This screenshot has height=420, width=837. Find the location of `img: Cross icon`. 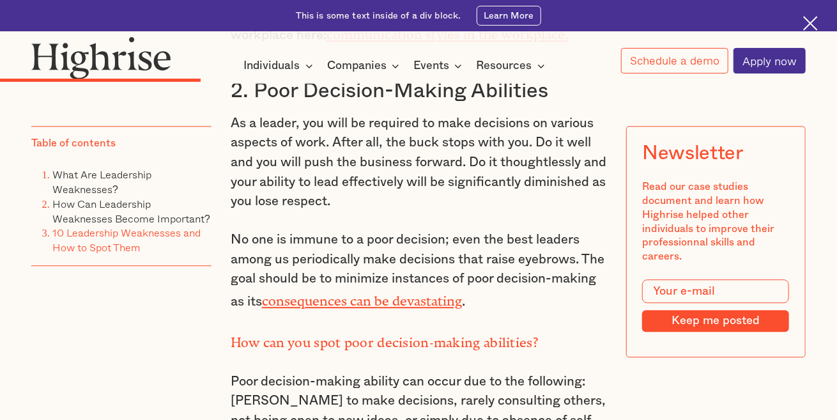

img: Cross icon is located at coordinates (810, 23).